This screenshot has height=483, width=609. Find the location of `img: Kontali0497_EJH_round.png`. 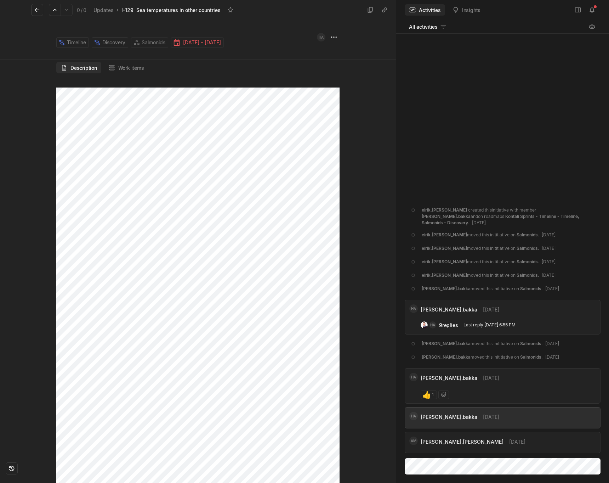

img: Kontali0497_EJH_round.png is located at coordinates (424, 325).